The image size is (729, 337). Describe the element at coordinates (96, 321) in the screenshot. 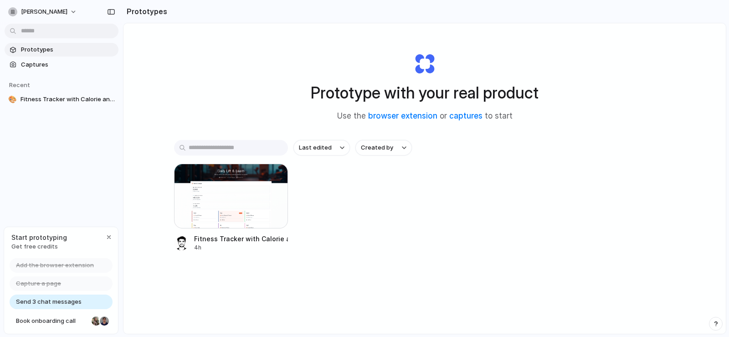

I see `div: Nicole Kubica` at that location.